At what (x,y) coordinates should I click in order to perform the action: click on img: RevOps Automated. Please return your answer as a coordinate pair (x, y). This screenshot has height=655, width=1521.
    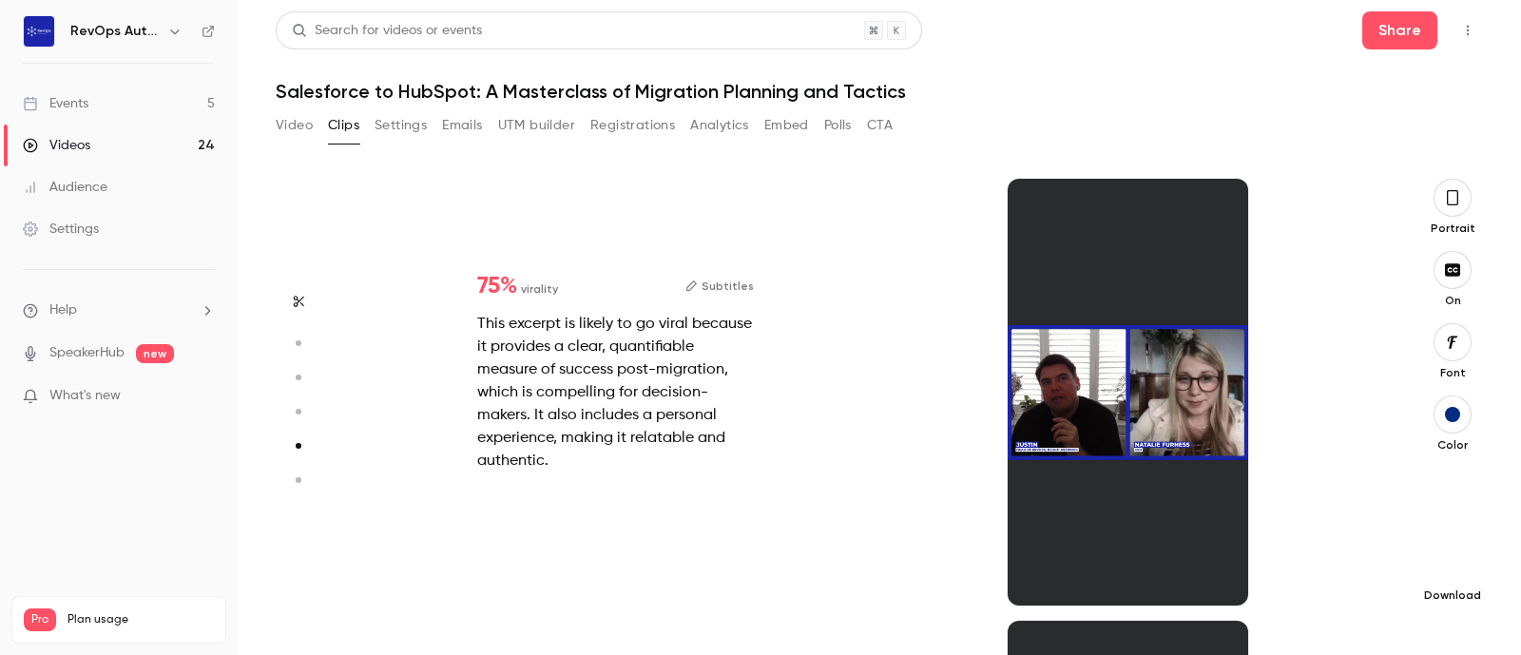
    Looking at the image, I should click on (39, 31).